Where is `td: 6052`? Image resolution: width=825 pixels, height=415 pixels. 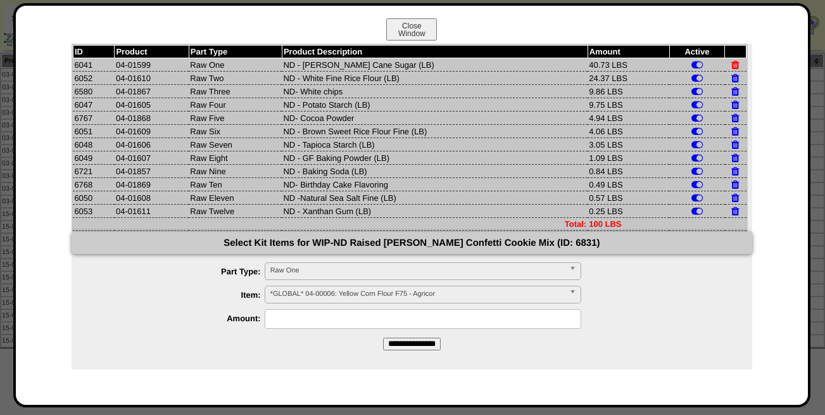 td: 6052 is located at coordinates (94, 78).